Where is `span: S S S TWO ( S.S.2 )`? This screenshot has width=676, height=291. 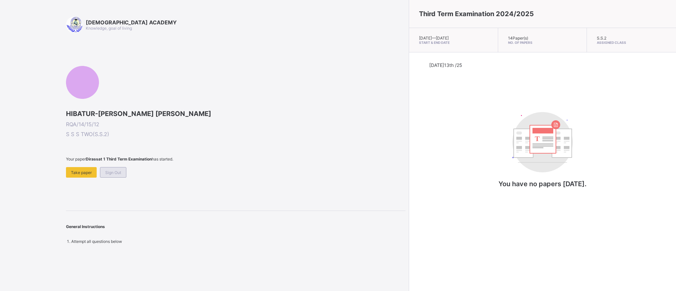
span: S S S TWO ( S.S.2 ) is located at coordinates (236, 134).